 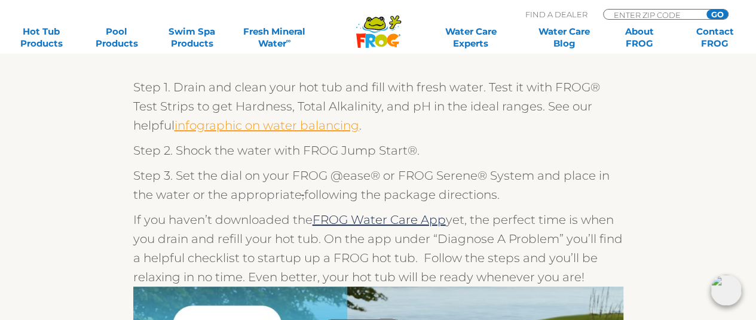 I want to click on p: Find A Dealer, so click(x=556, y=14).